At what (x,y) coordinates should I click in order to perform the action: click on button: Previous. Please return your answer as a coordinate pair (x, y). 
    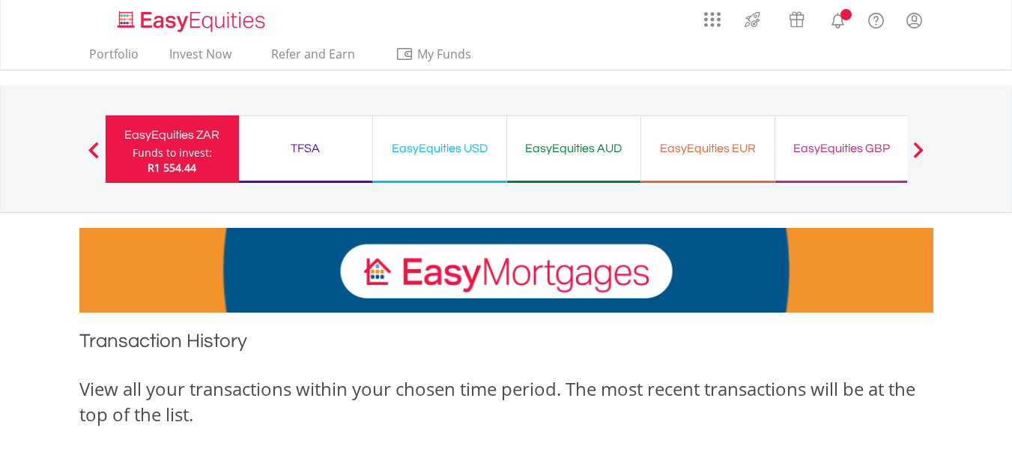
    Looking at the image, I should click on (94, 157).